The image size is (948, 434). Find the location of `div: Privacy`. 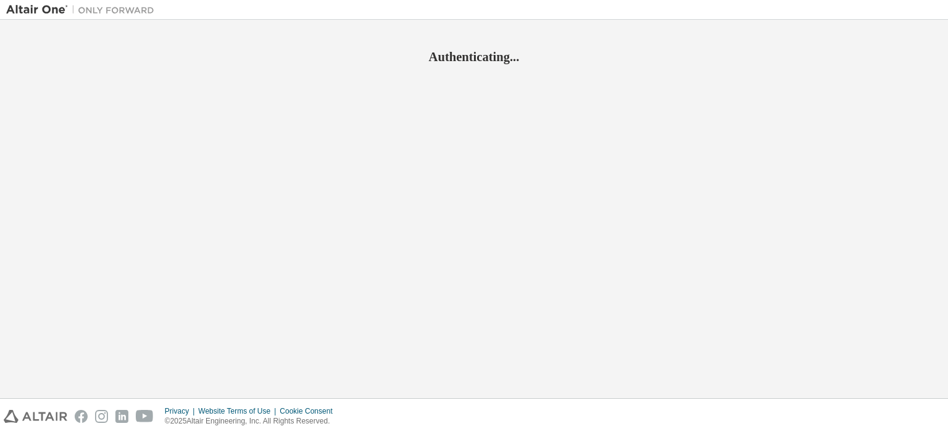

div: Privacy is located at coordinates (181, 411).